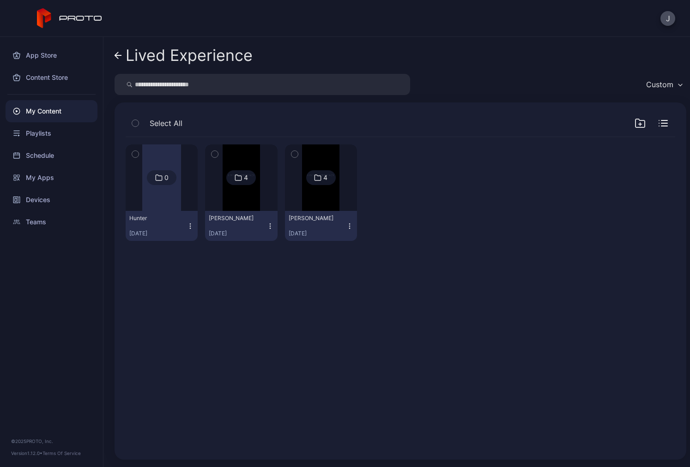 This screenshot has width=690, height=467. I want to click on button: J, so click(668, 18).